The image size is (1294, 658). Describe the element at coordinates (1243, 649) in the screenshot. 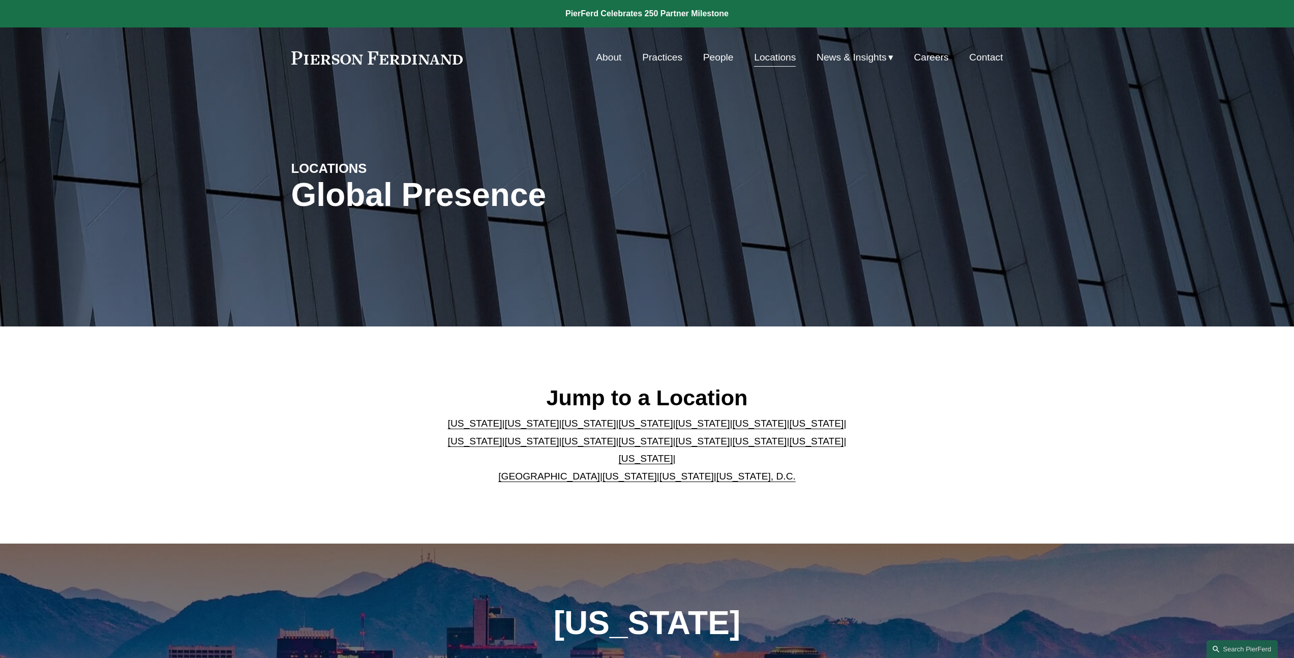

I see `a: Search this site` at that location.